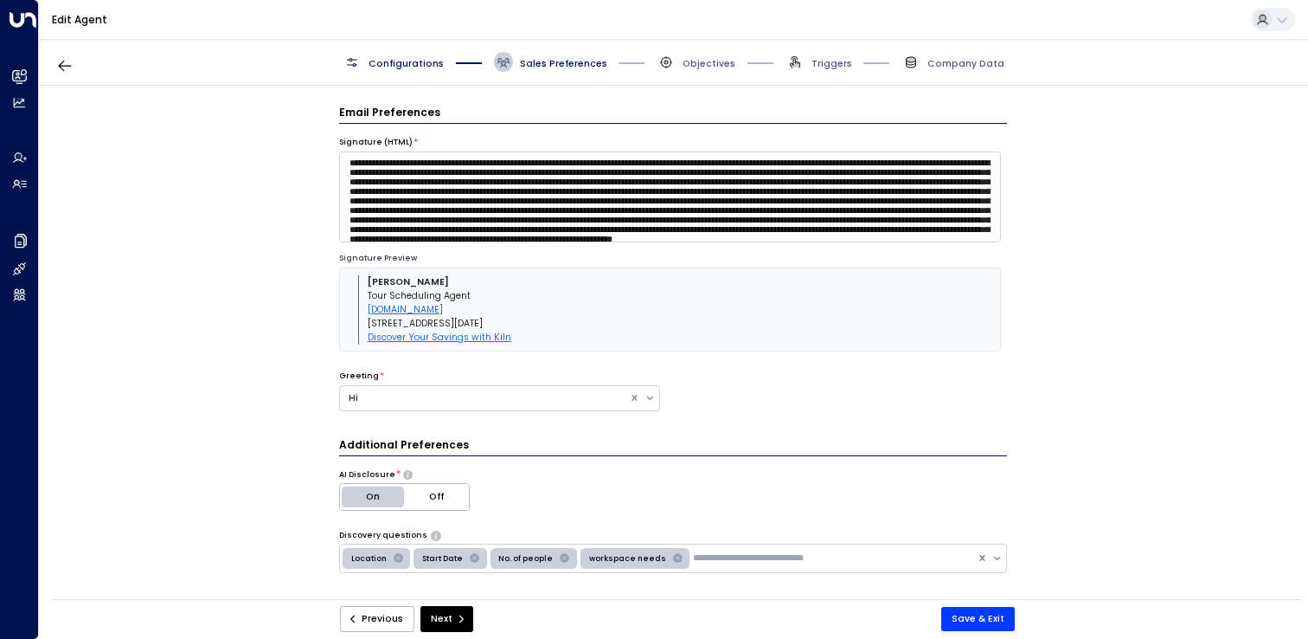  Describe the element at coordinates (383, 536) in the screenshot. I see `label: Discovery questions` at that location.